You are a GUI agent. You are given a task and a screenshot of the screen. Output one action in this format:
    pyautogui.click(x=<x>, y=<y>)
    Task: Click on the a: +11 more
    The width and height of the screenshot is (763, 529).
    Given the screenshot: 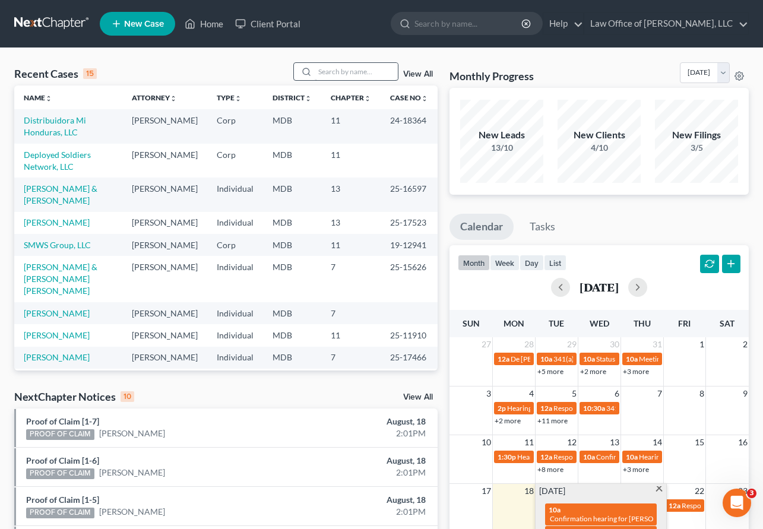 What is the action you would take?
    pyautogui.click(x=552, y=421)
    